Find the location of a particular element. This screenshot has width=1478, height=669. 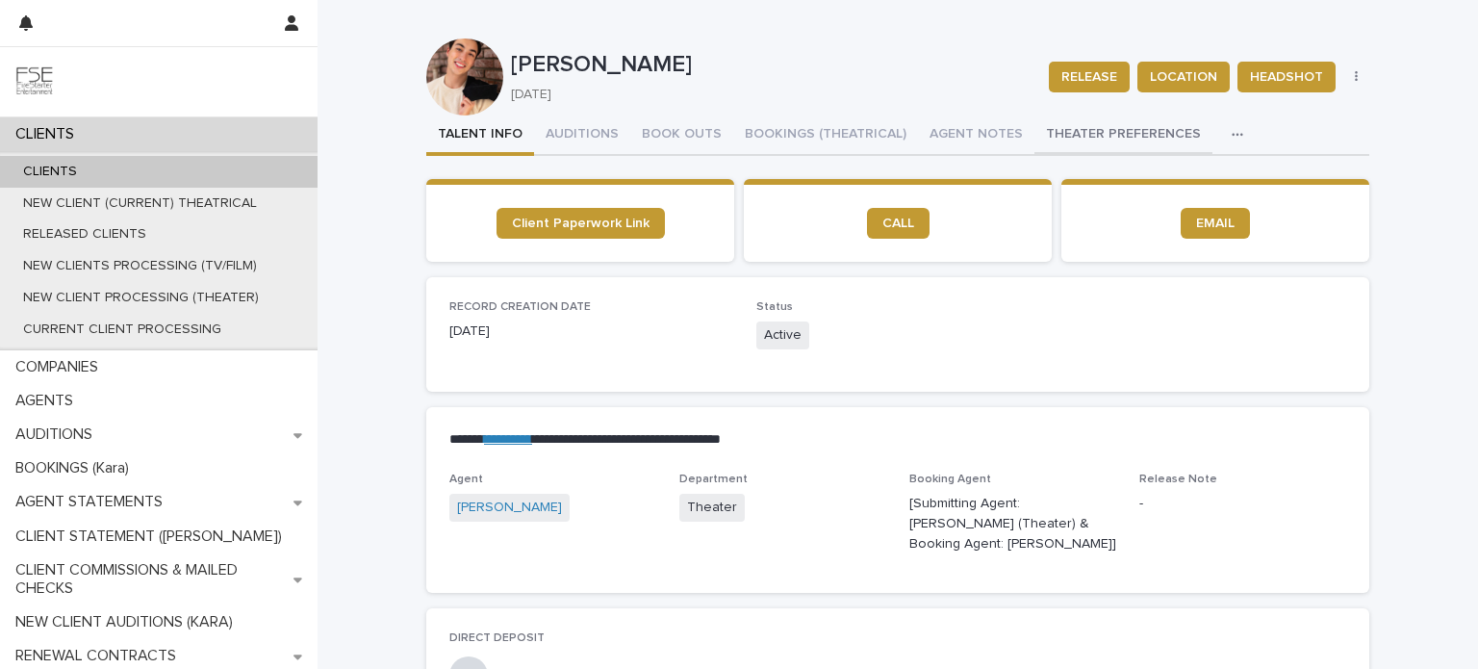

span: Release Note is located at coordinates (1178, 479).